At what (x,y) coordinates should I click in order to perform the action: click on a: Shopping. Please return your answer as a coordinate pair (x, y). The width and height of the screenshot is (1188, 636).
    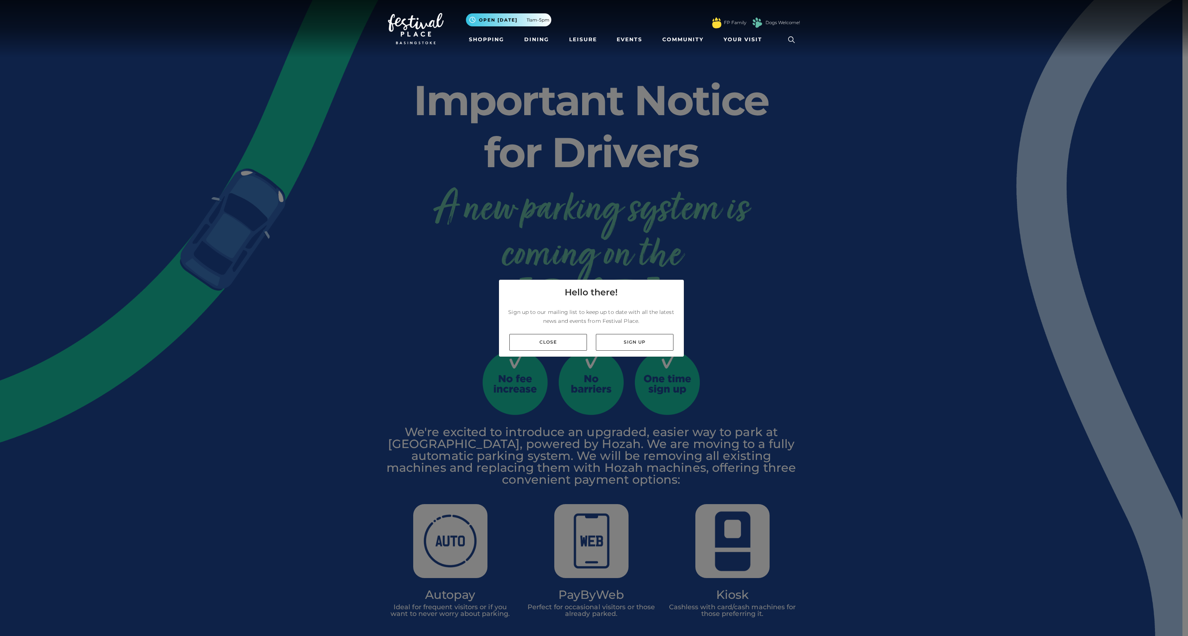
    Looking at the image, I should click on (486, 39).